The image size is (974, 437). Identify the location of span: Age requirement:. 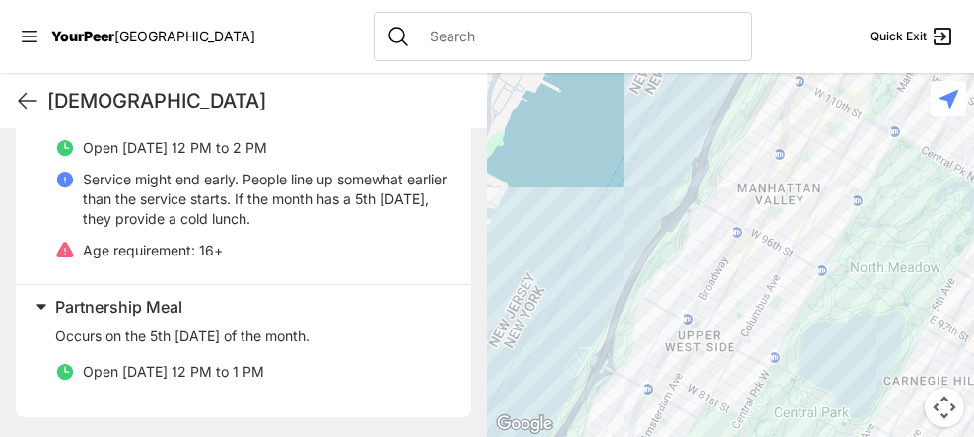
(139, 249).